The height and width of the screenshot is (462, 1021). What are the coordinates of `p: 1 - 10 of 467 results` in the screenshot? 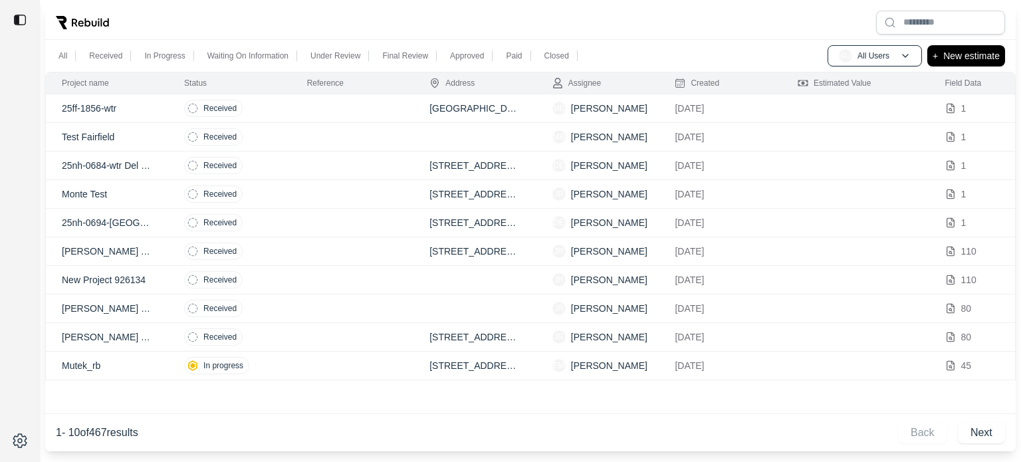 It's located at (97, 433).